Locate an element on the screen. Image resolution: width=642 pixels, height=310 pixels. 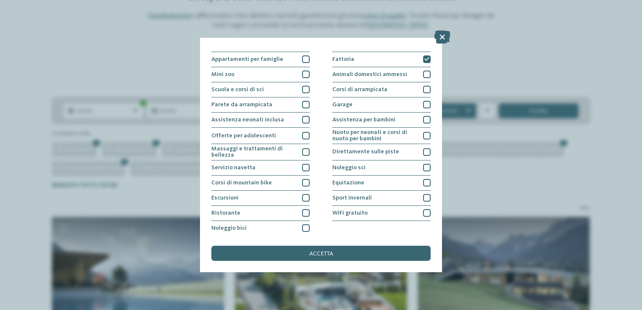
span: Corsi di arrampicata is located at coordinates (360, 90).